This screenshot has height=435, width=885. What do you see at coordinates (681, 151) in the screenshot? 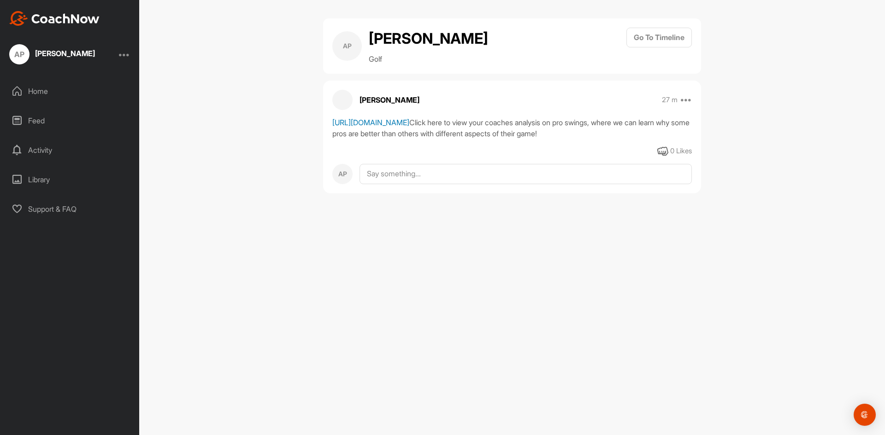
I see `div: 0 Likes` at bounding box center [681, 151].